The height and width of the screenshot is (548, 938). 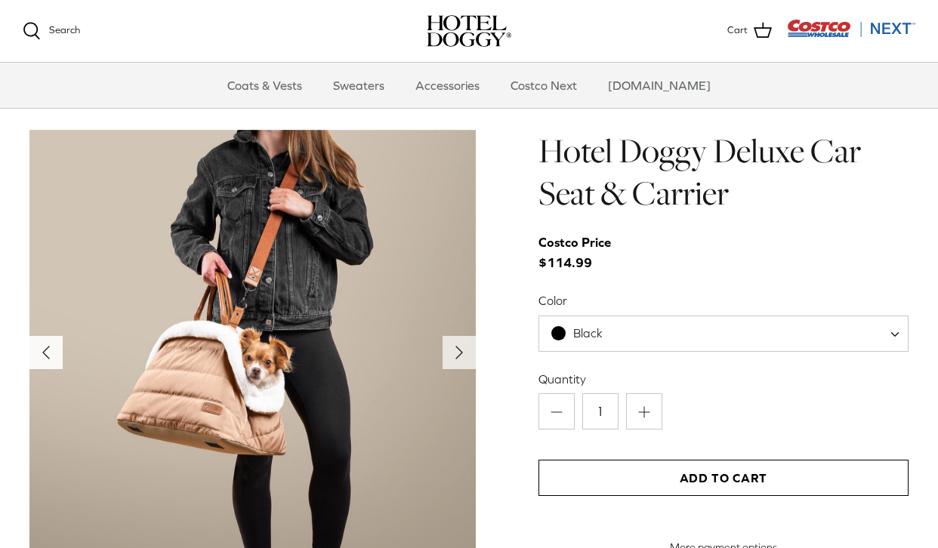 What do you see at coordinates (723, 300) in the screenshot?
I see `label: Color` at bounding box center [723, 300].